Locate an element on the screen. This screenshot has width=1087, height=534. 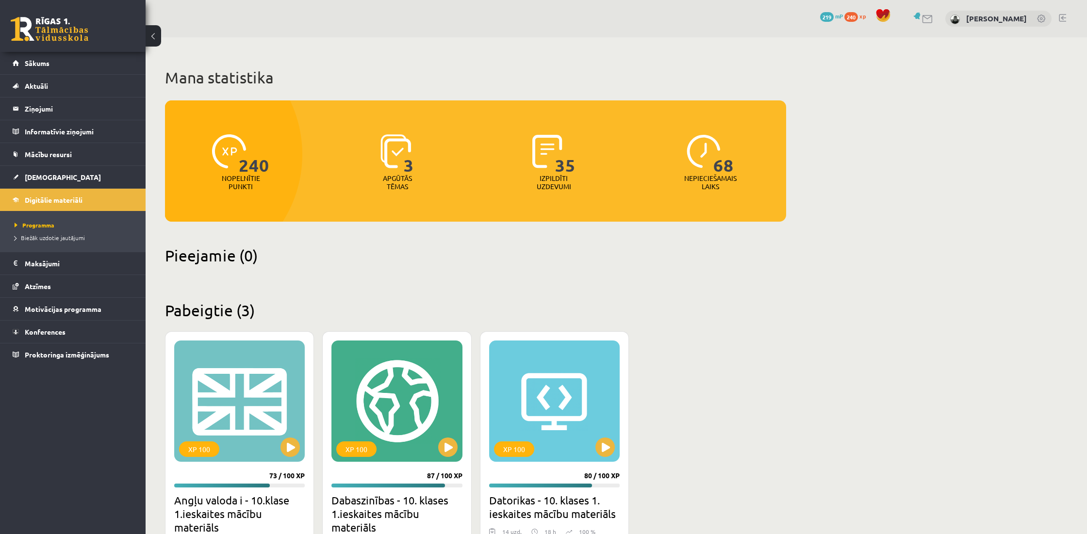
h2: Datorikas - 10. klases 1. ieskaites mācību materiāls is located at coordinates (554, 507).